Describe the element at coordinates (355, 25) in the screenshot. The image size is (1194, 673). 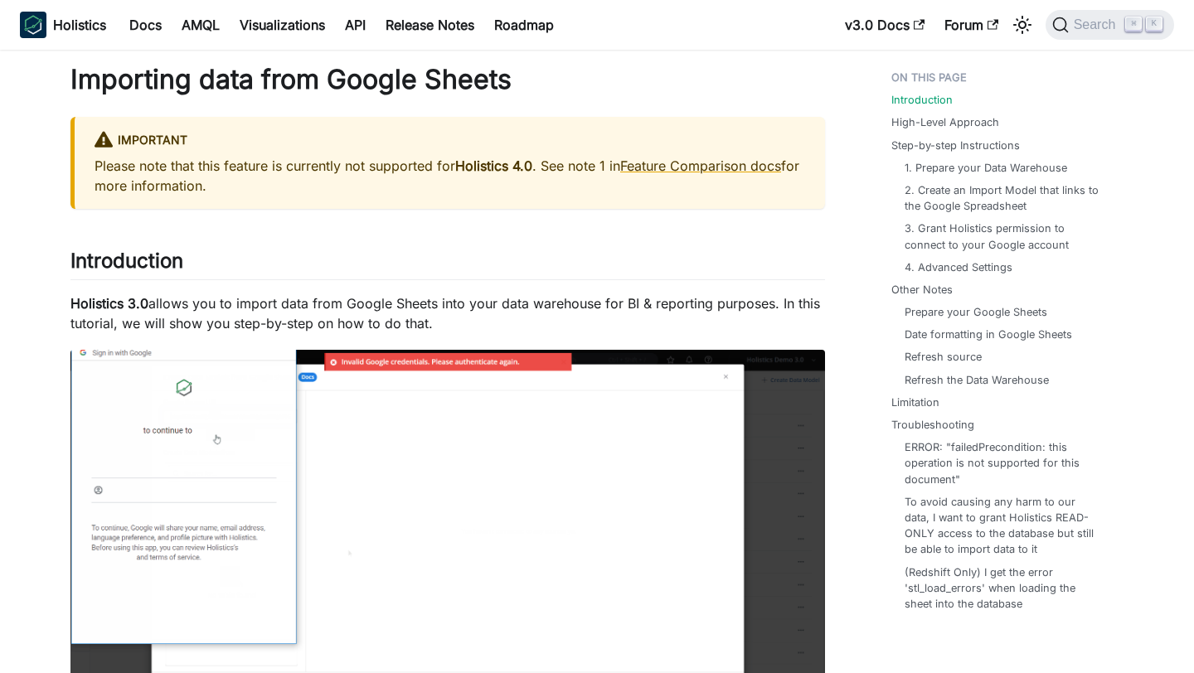
I see `a: API` at that location.